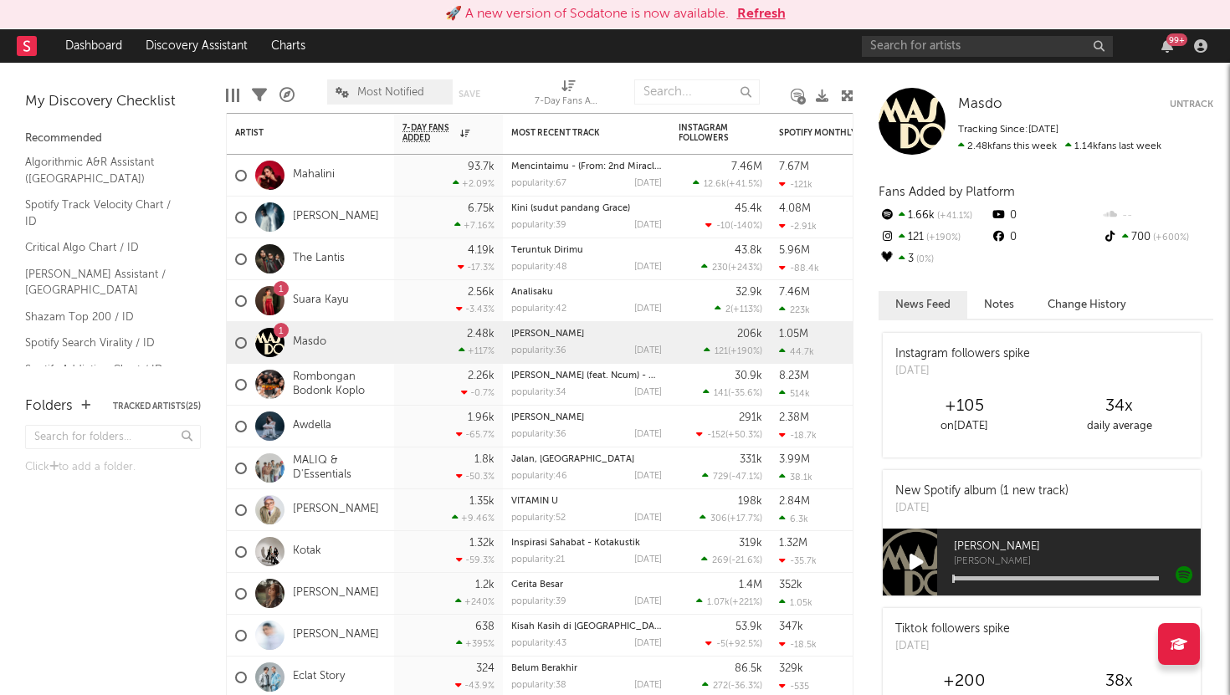  I want to click on div: -18.5k, so click(797, 644).